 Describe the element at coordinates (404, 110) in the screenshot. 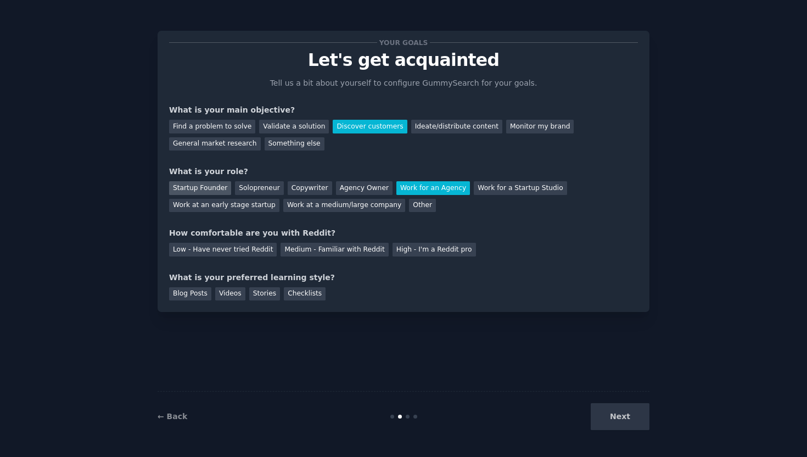

I see `div: What is your main objective?` at that location.